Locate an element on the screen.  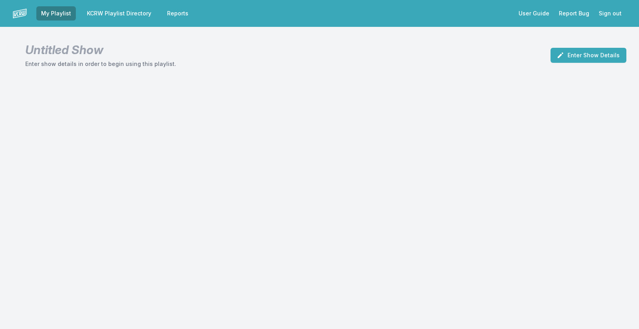
a: User Guide is located at coordinates (534, 13).